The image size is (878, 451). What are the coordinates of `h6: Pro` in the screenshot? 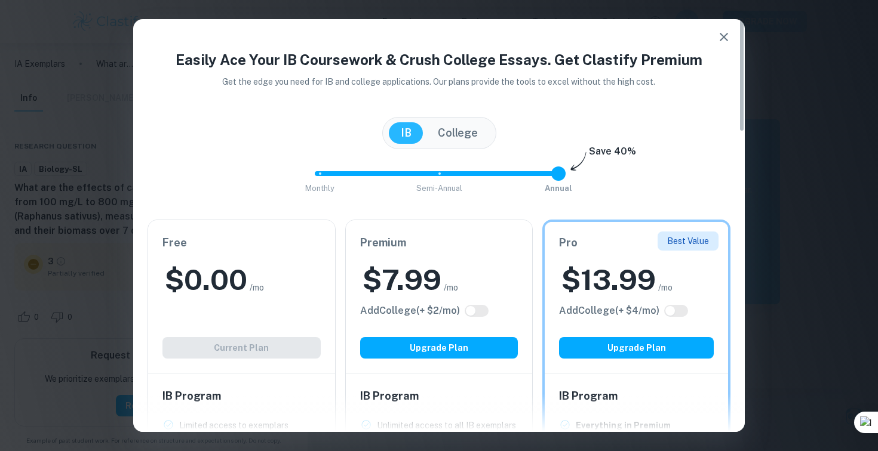 It's located at (636, 243).